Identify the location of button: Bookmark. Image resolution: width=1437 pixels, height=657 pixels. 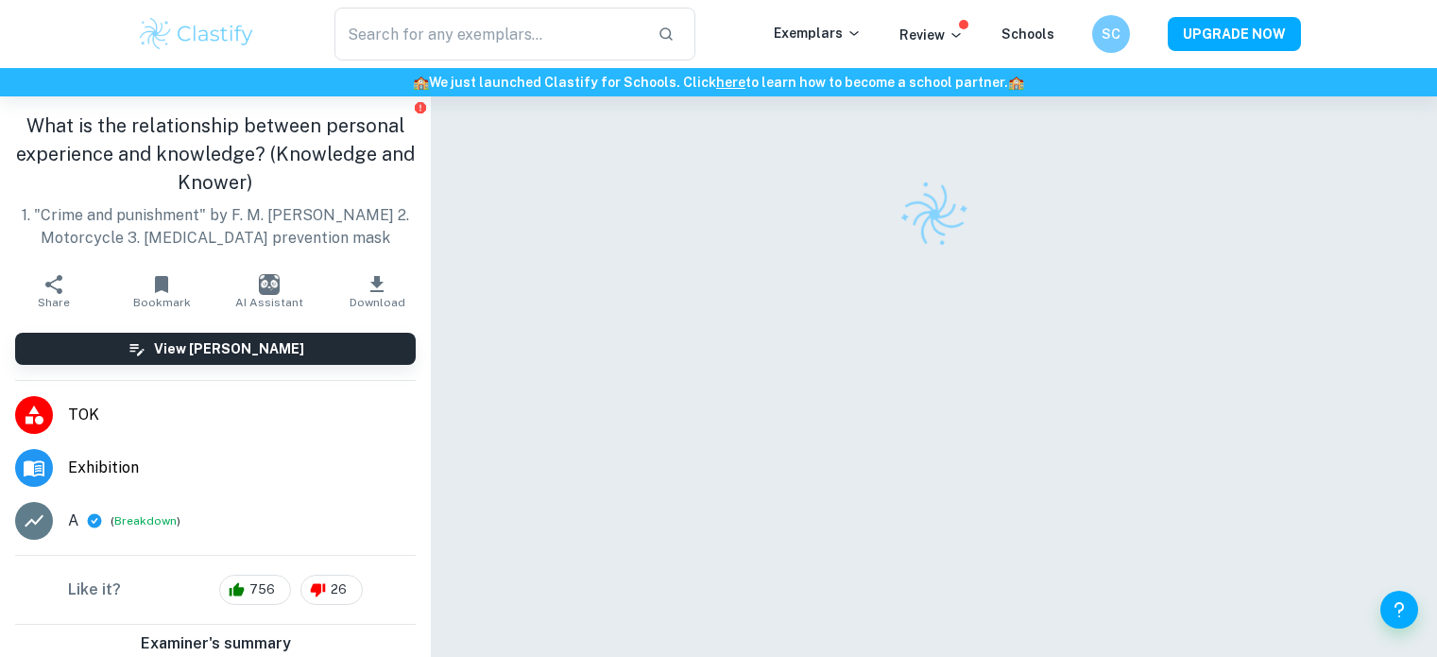
(162, 291).